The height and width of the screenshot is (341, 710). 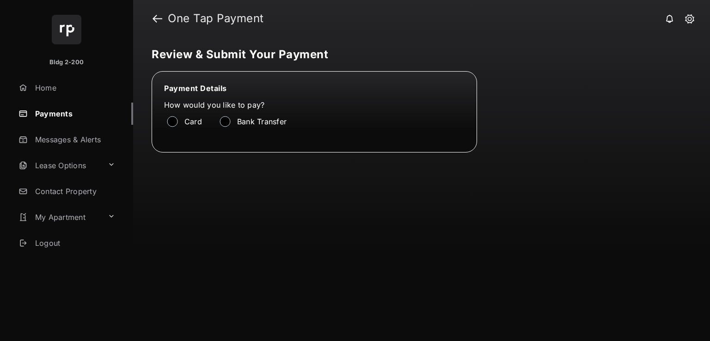 What do you see at coordinates (59, 165) in the screenshot?
I see `a: Lease Options` at bounding box center [59, 165].